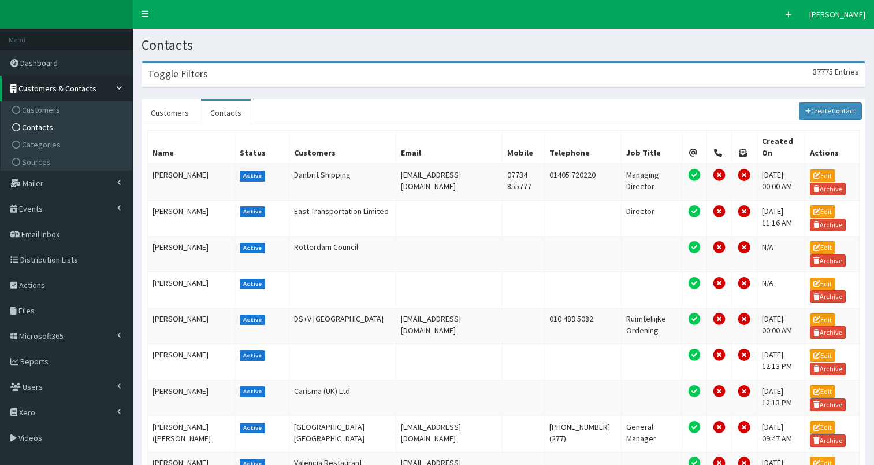 Image resolution: width=874 pixels, height=465 pixels. Describe the element at coordinates (831, 111) in the screenshot. I see `a: Create Contact` at that location.